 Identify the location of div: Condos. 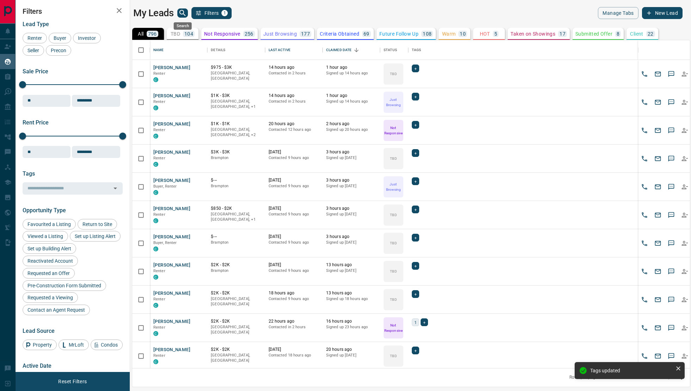
(106, 345).